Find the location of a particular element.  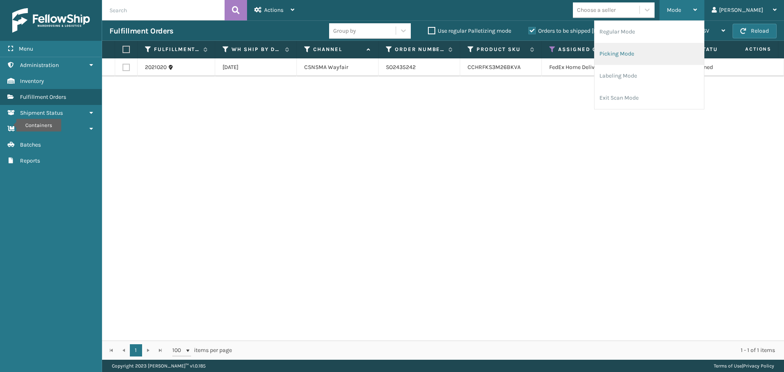

label: Fulfillment Order Id is located at coordinates (176, 49).